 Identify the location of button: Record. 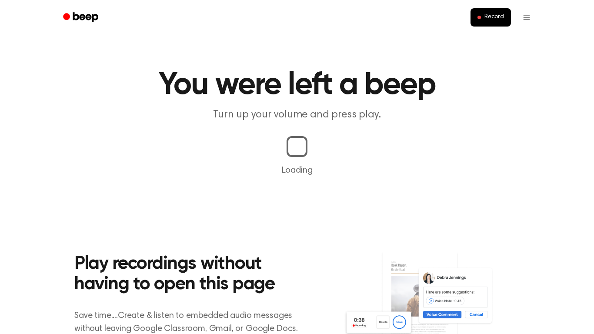
(490, 17).